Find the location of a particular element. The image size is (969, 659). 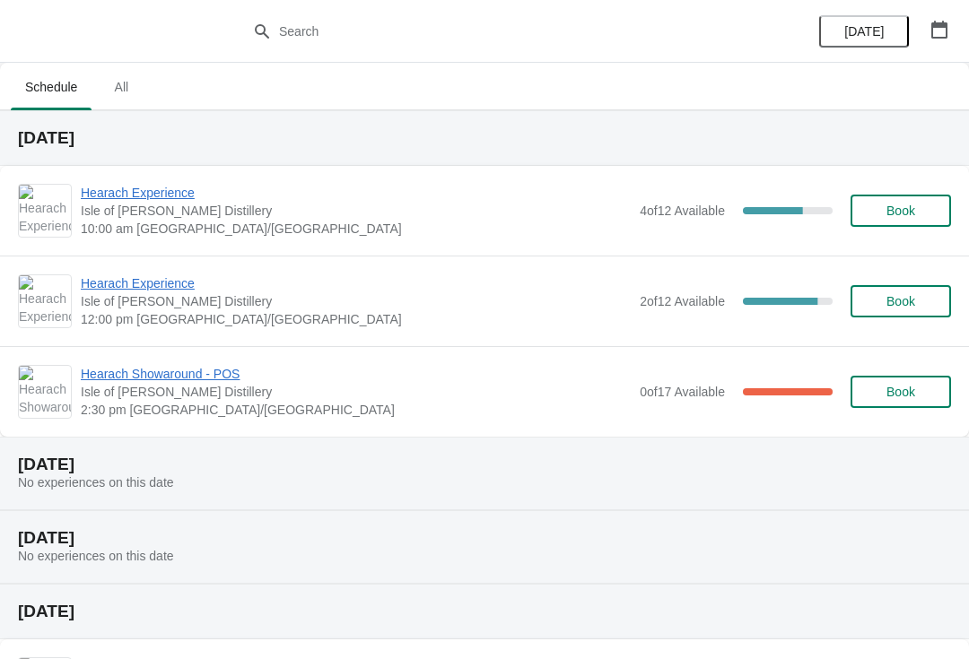

img: Hearach Showaround - POS | Isle of Harris Distillery | 2:30 pm Europe/London is located at coordinates (45, 392).